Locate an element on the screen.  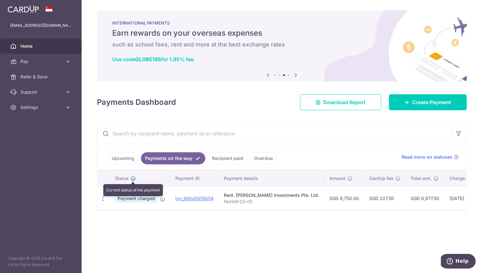
a: txn_98ba5d55b54 is located at coordinates (195, 198).